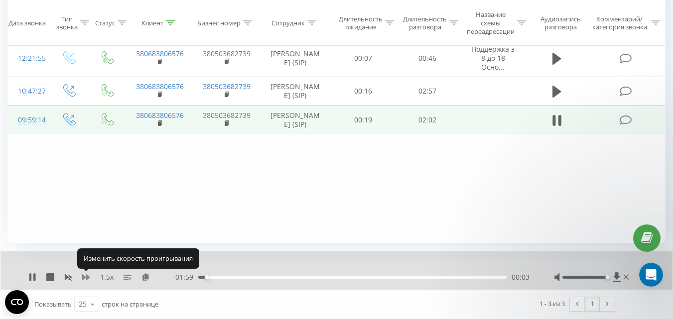 The height and width of the screenshot is (319, 673). Describe the element at coordinates (425, 23) in the screenshot. I see `div: Длительность разговора` at that location.